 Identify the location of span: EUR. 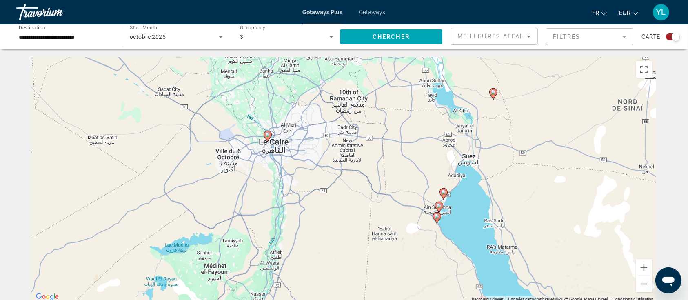
(625, 13).